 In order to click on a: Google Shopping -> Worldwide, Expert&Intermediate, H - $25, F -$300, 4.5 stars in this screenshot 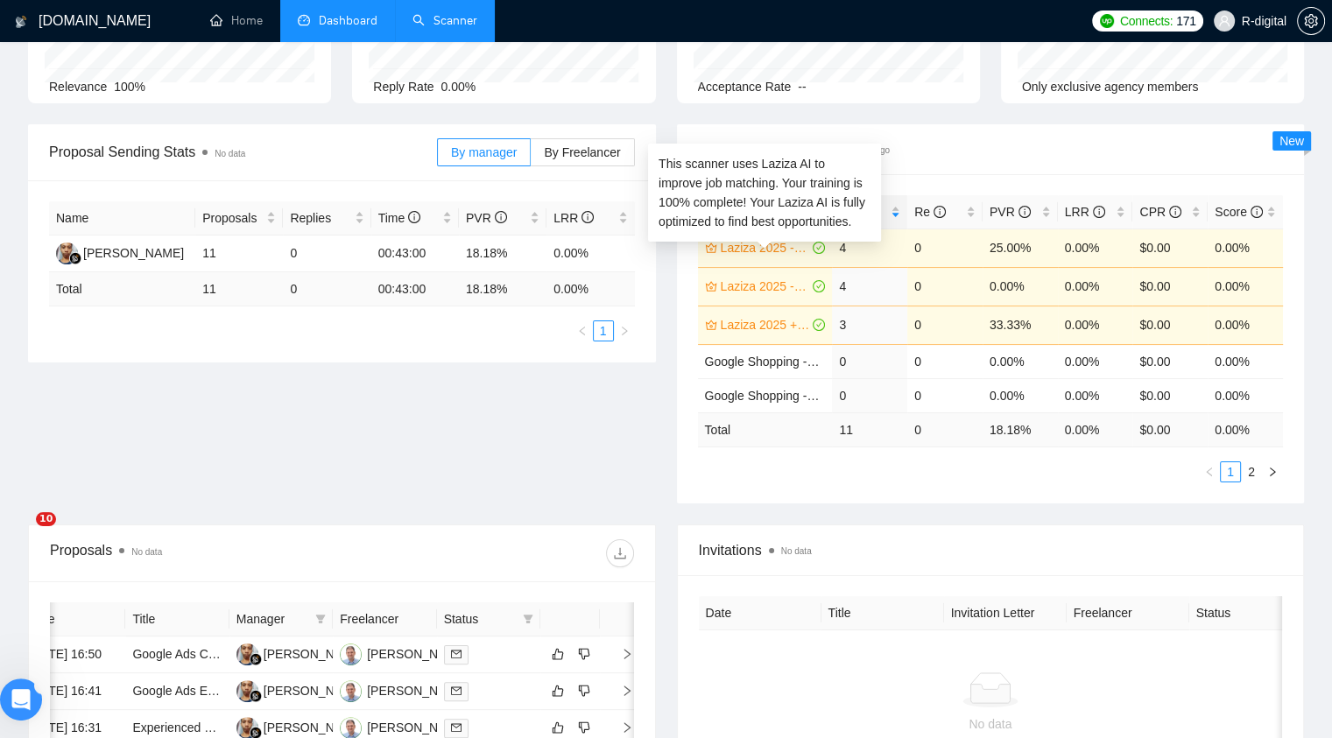, I will do `click(924, 362)`.